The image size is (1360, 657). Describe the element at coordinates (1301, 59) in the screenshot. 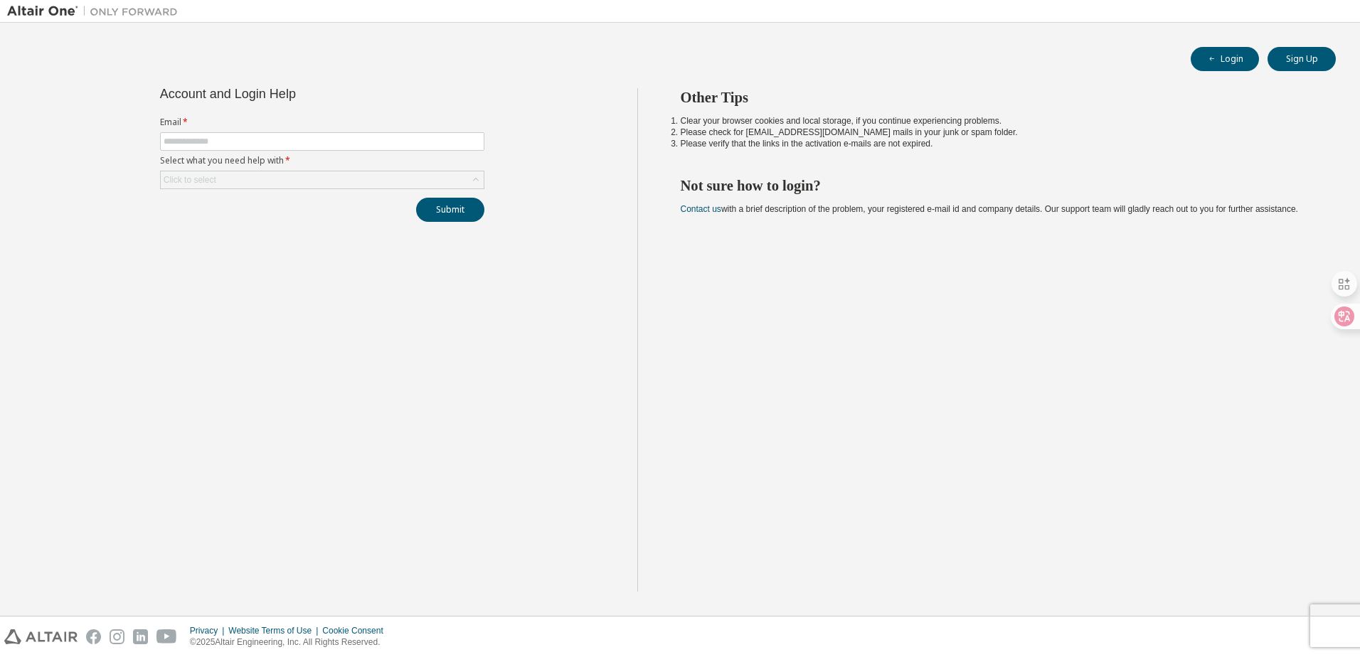

I see `button: Sign Up` at that location.